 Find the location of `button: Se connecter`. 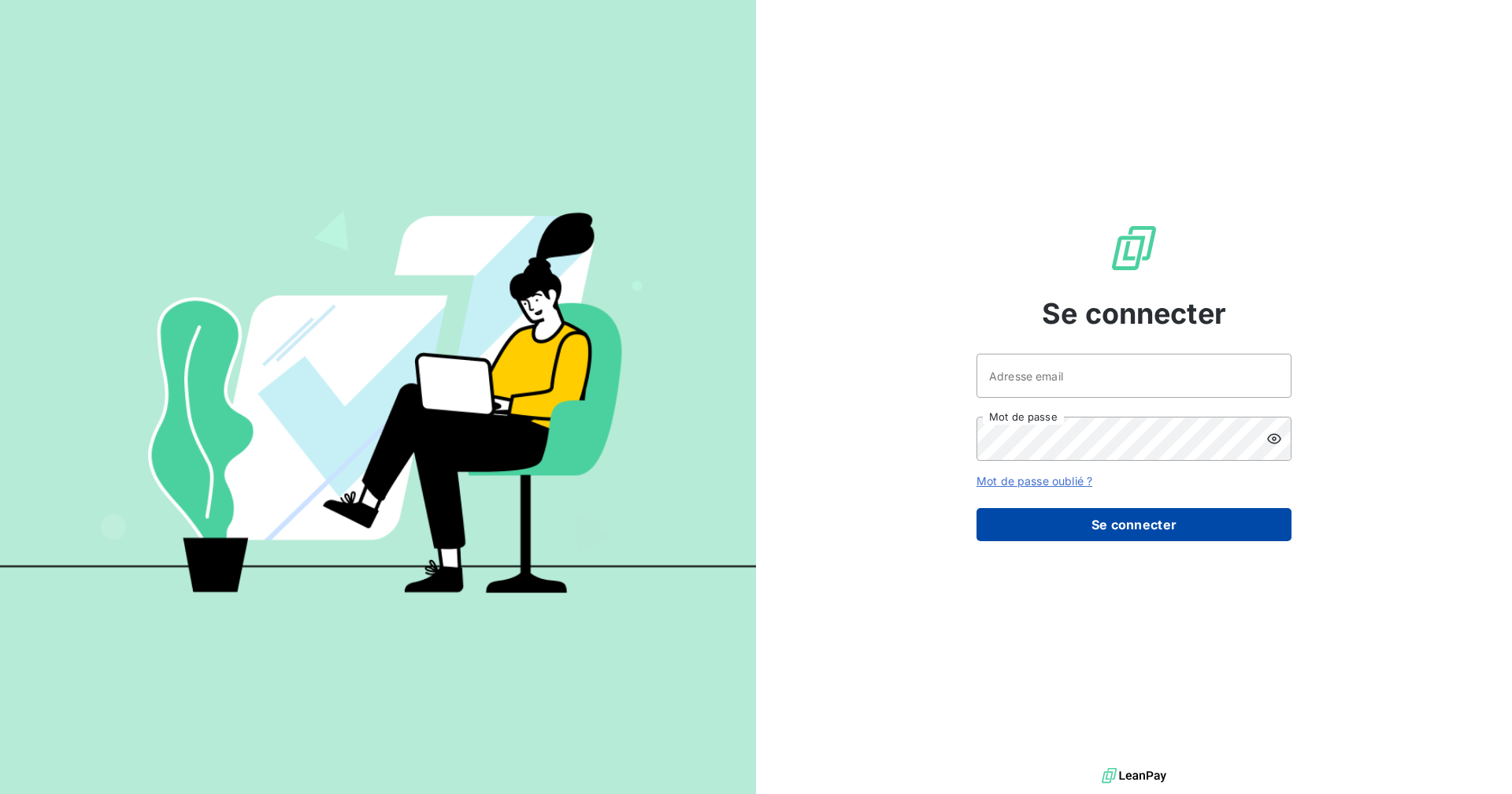

button: Se connecter is located at coordinates (1134, 524).